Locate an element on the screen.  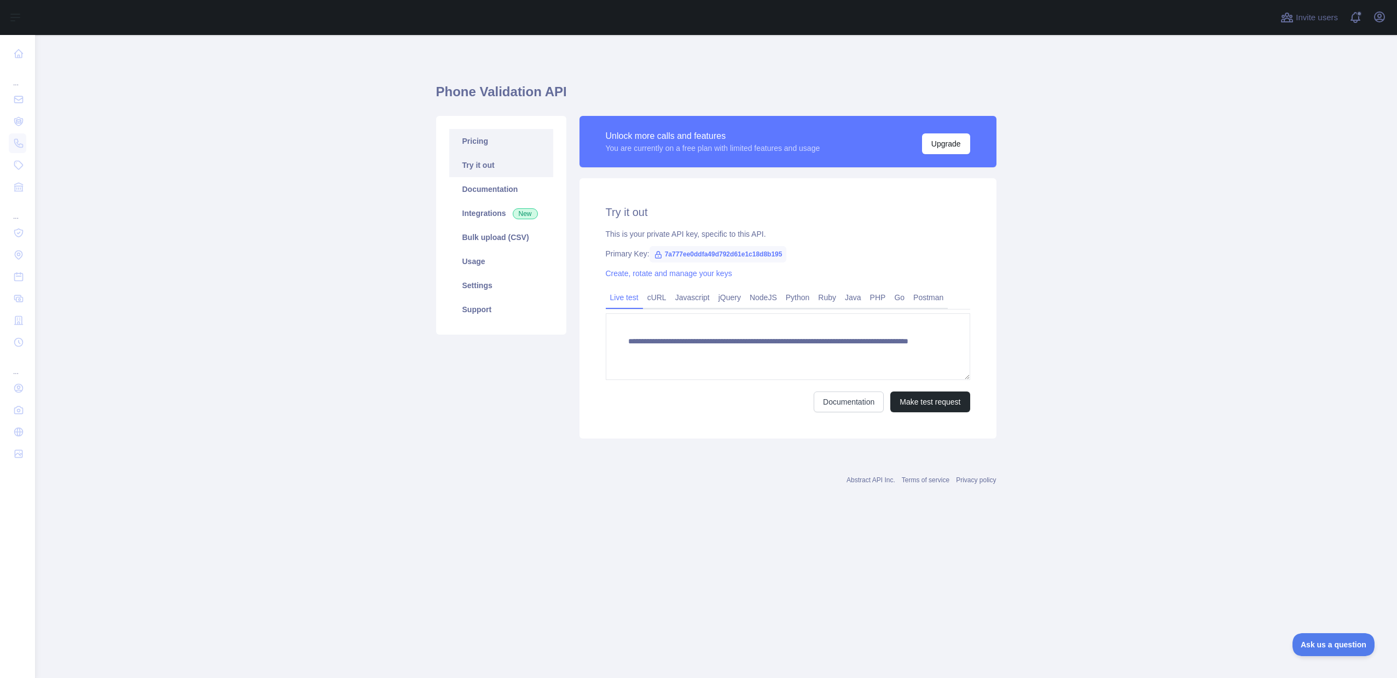
a: Go is located at coordinates (899, 298).